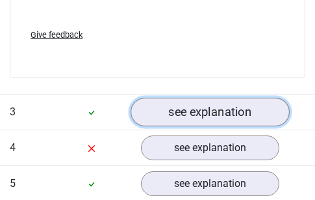 The height and width of the screenshot is (200, 315). What do you see at coordinates (57, 34) in the screenshot?
I see `span: Give feedback` at bounding box center [57, 34].